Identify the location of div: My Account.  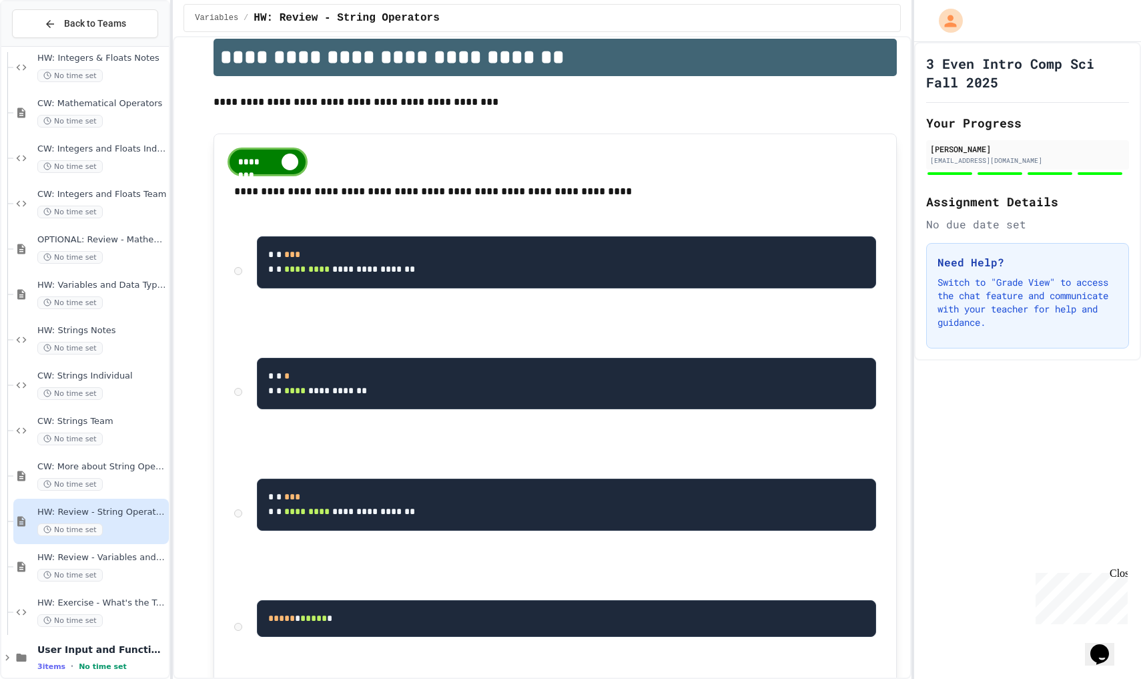
(945, 21).